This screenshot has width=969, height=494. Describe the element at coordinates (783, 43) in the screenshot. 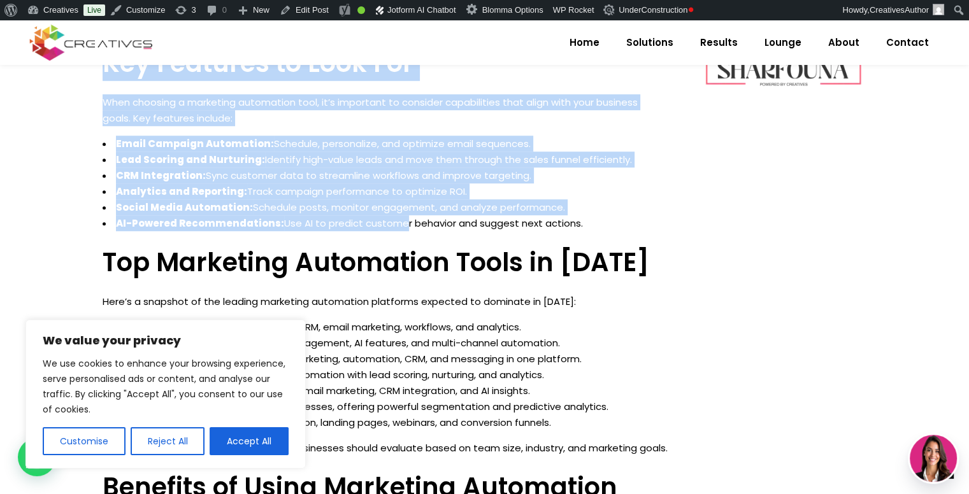

I see `span: Lounge` at that location.